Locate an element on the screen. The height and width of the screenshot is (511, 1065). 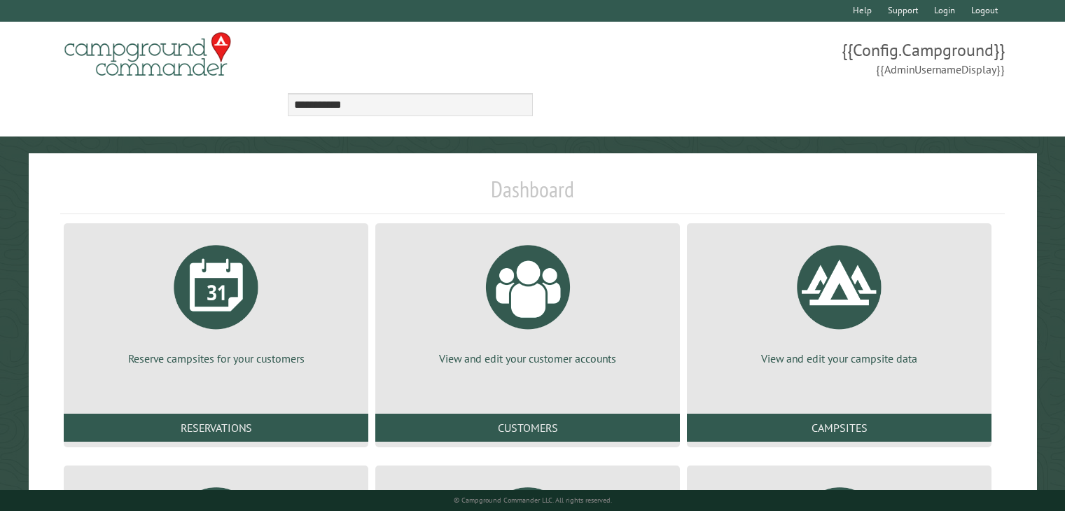
p: View and edit your campsite data is located at coordinates (839, 358).